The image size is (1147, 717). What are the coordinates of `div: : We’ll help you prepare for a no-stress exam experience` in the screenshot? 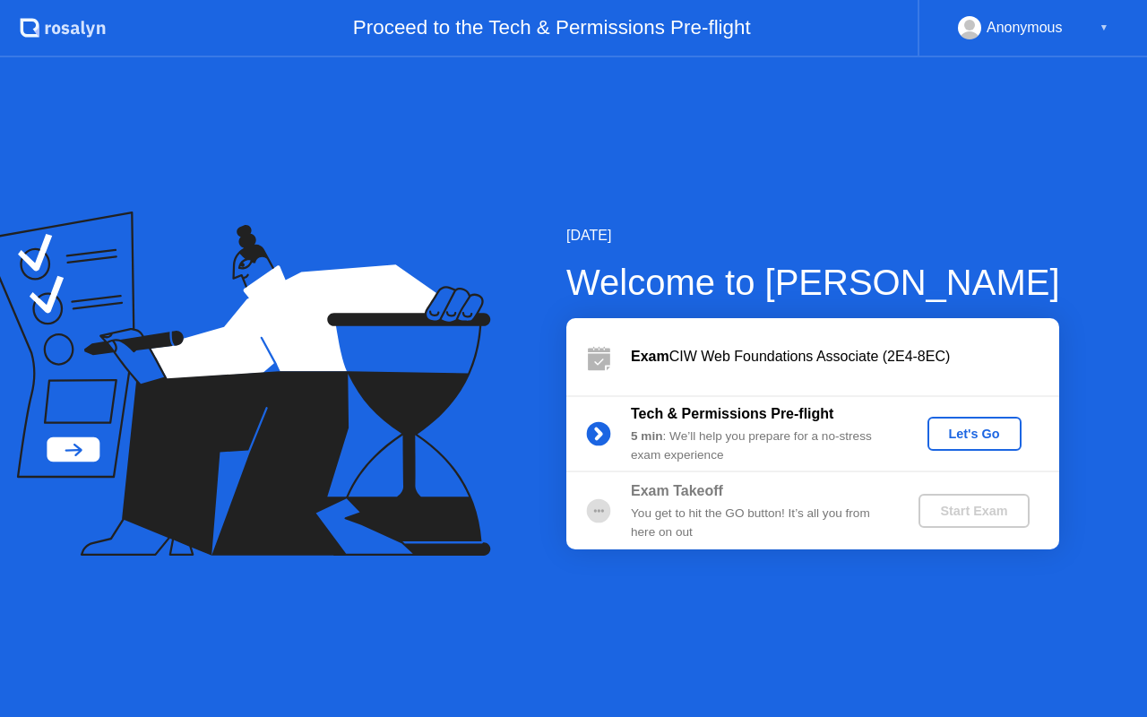 It's located at (760, 445).